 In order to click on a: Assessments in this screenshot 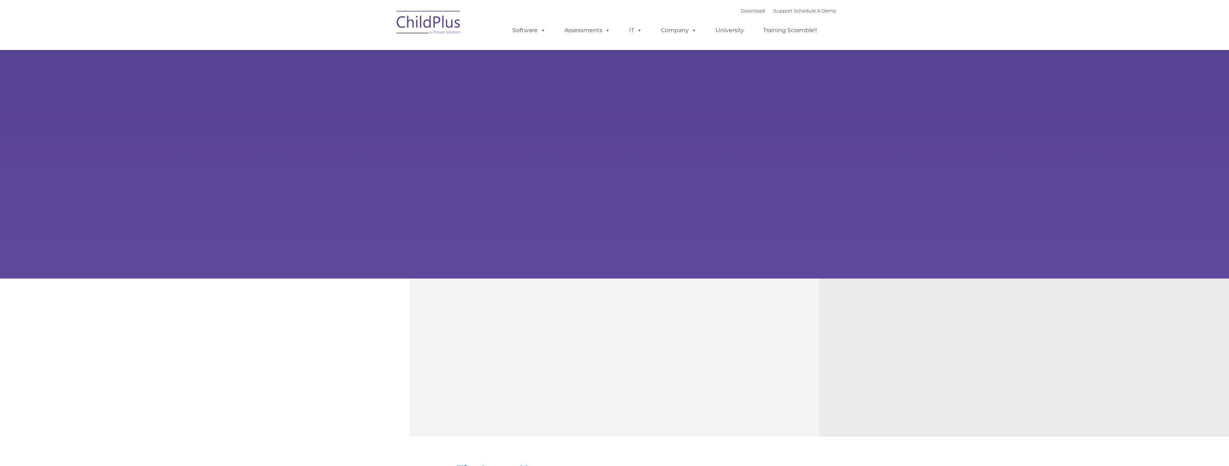, I will do `click(587, 30)`.